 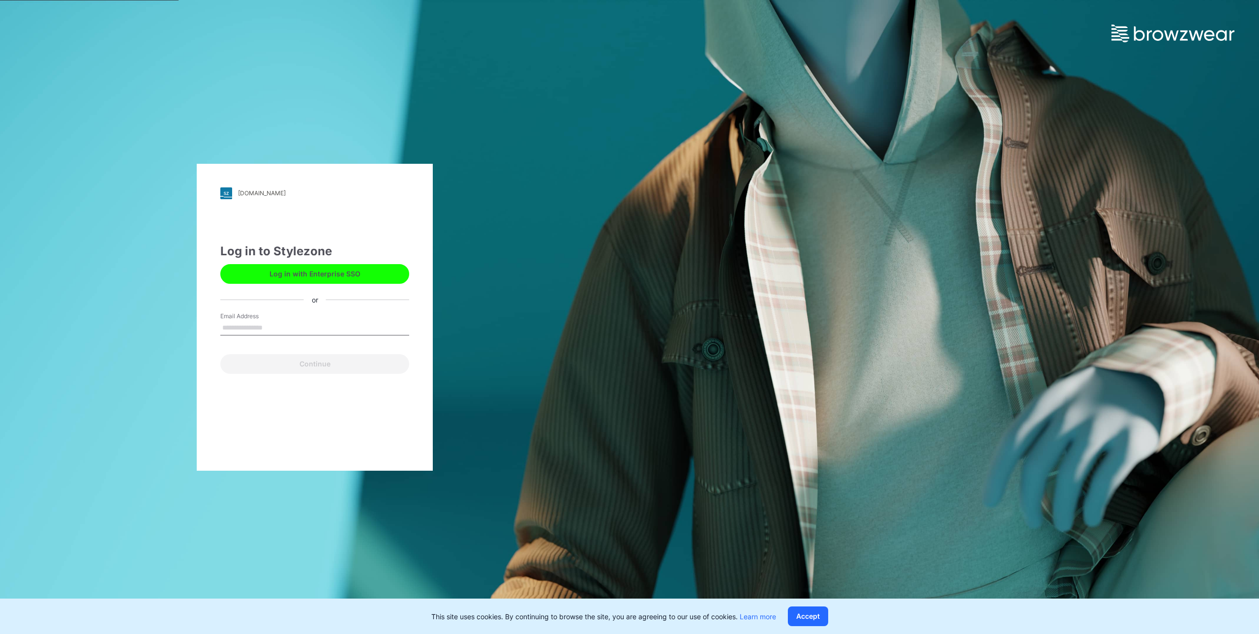 I want to click on label: Email Address, so click(x=255, y=316).